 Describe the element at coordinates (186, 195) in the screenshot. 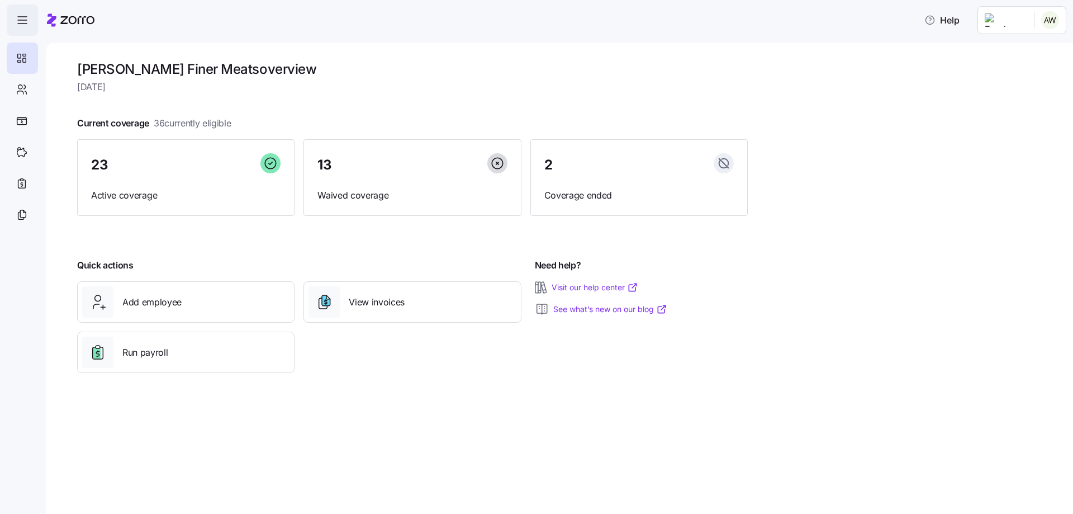

I see `span: Active coverage` at that location.